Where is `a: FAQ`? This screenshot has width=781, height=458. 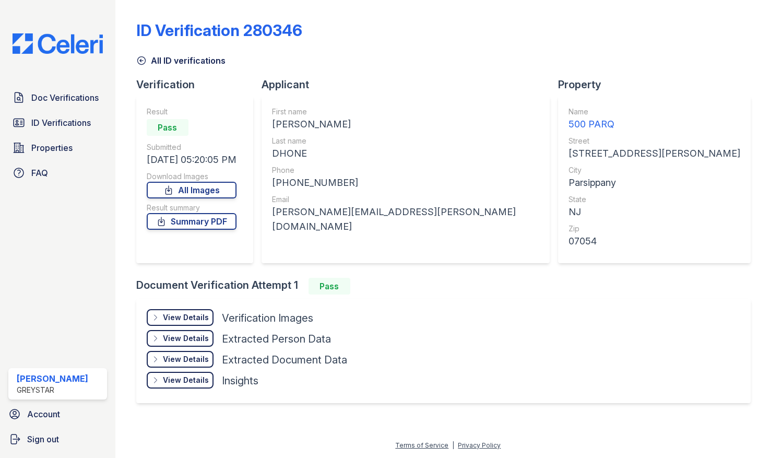
a: FAQ is located at coordinates (57, 173).